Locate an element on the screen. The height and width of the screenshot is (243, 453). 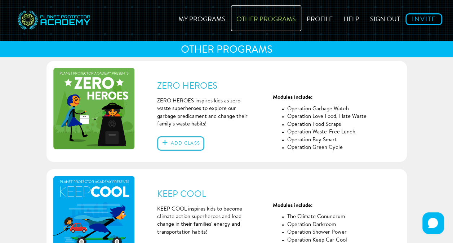
li: Operation Shower Power is located at coordinates (329, 232).